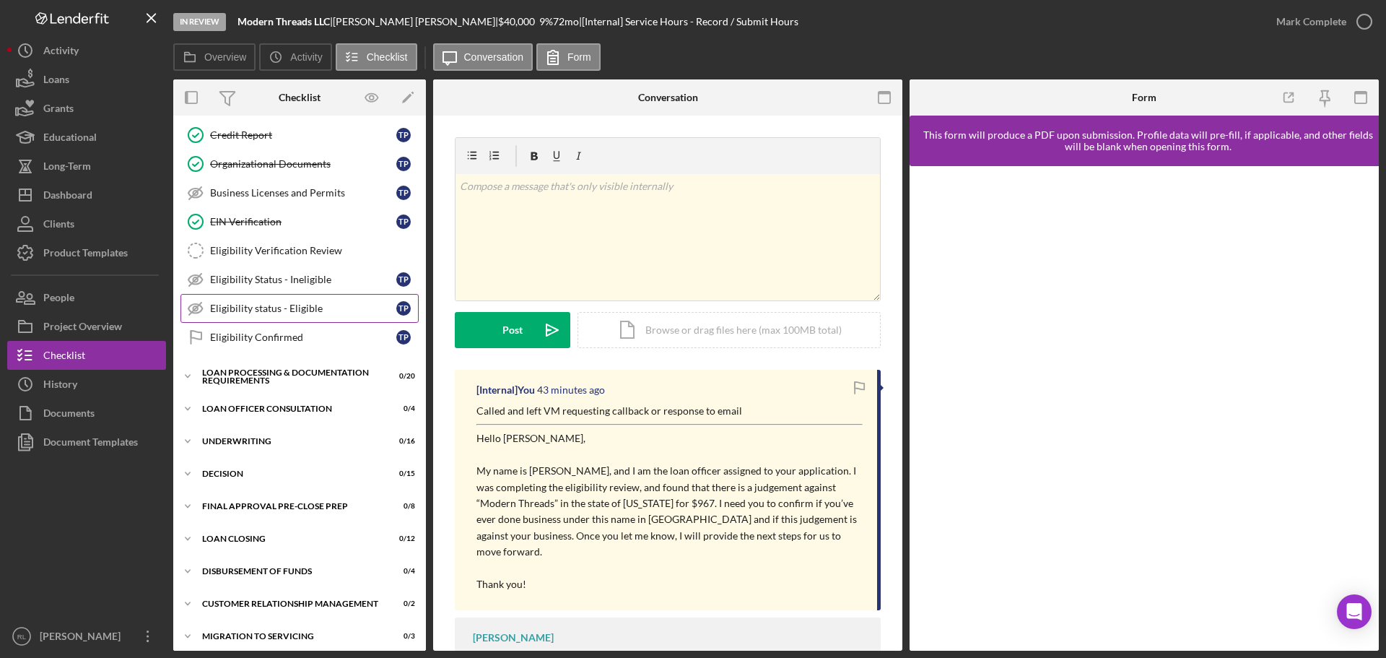  I want to click on label: Activity, so click(306, 57).